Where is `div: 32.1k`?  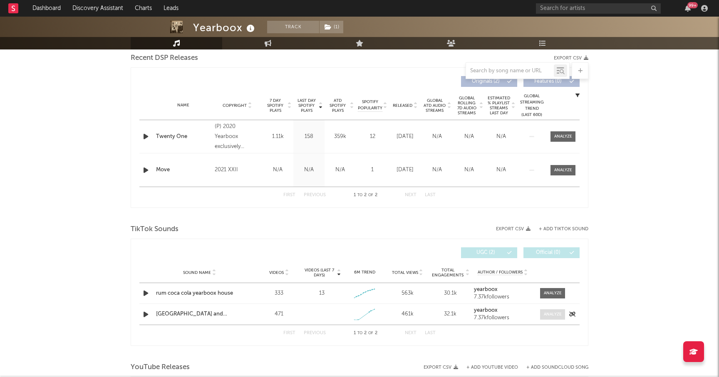 div: 32.1k is located at coordinates (450, 314).